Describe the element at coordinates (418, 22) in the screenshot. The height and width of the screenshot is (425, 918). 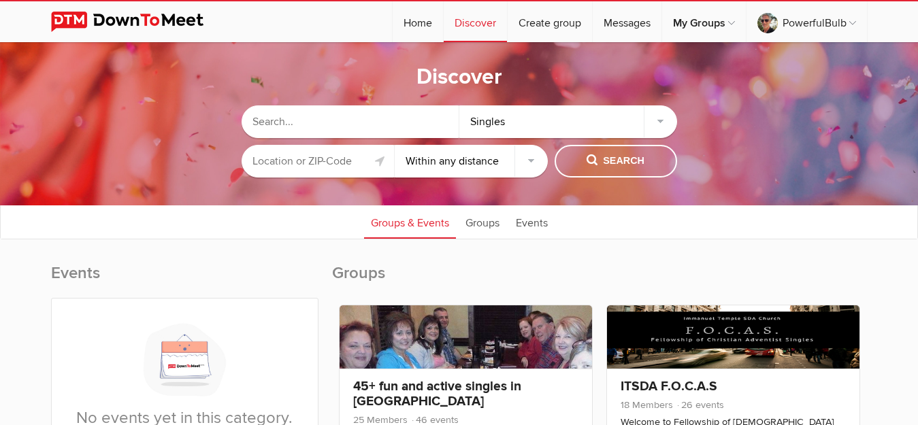
I see `a: Home` at that location.